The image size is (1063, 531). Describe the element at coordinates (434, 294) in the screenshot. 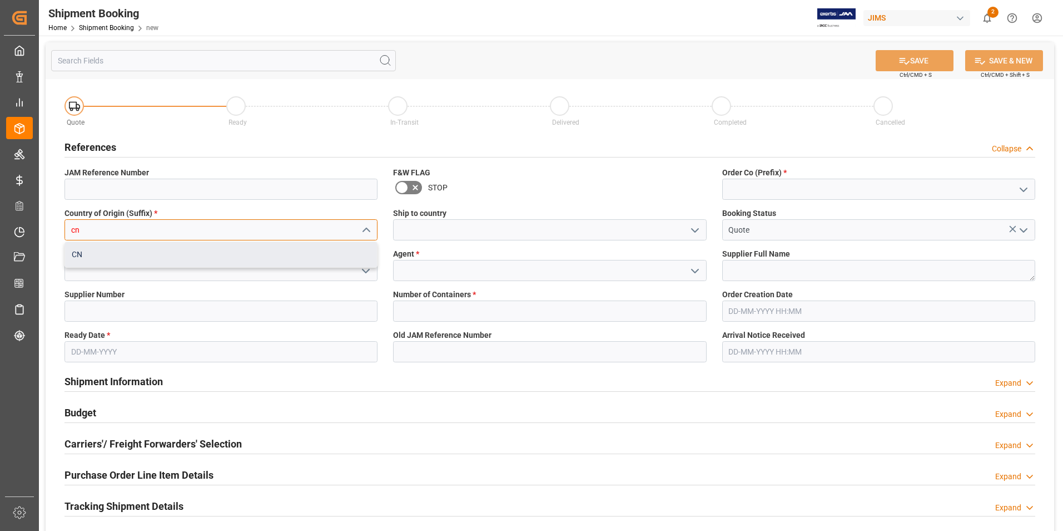

I see `span: Number of Containers` at that location.